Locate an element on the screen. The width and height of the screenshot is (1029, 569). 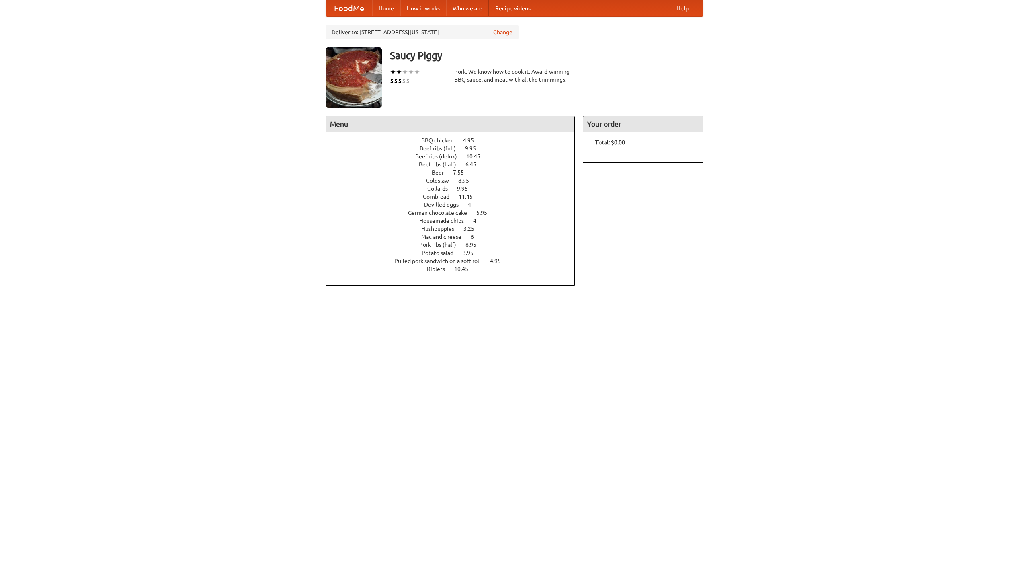
span: BBQ chicken is located at coordinates (441, 140).